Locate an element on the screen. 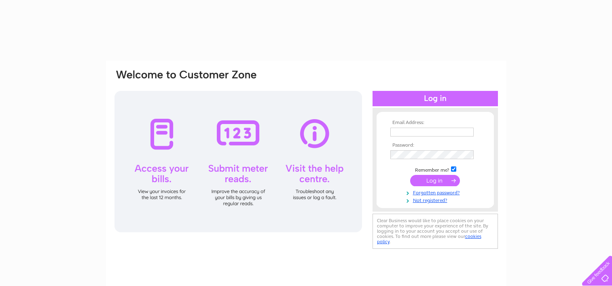 Image resolution: width=612 pixels, height=286 pixels. a: Not registered? is located at coordinates (436, 200).